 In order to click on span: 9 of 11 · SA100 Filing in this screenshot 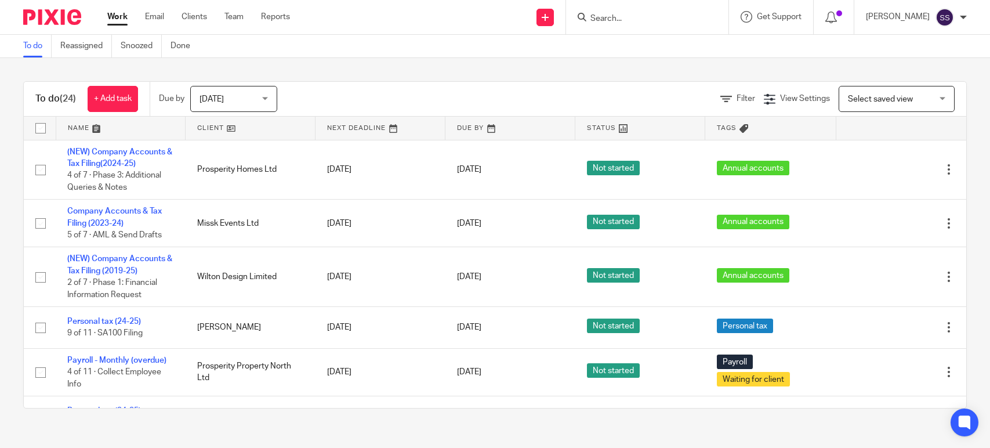, I will do `click(105, 333)`.